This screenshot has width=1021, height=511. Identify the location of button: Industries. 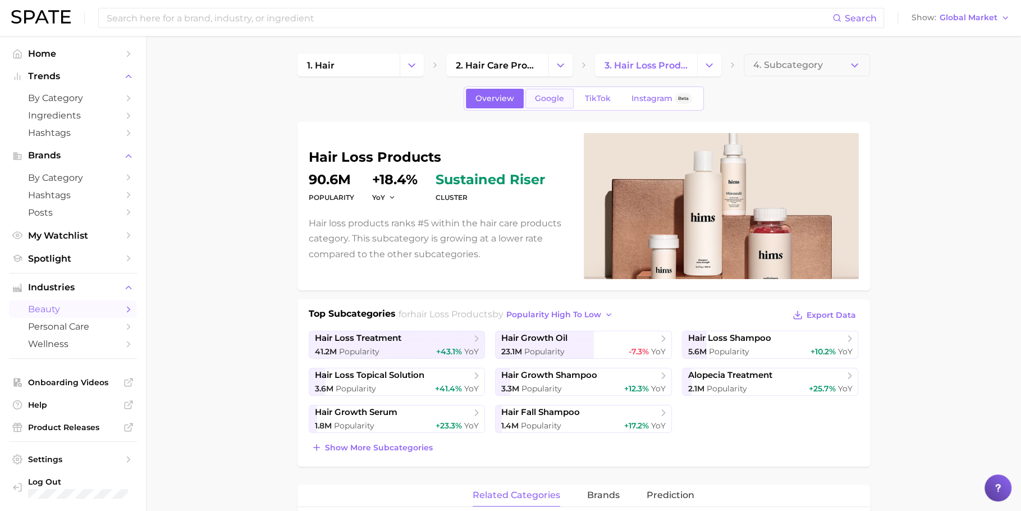
(73, 287).